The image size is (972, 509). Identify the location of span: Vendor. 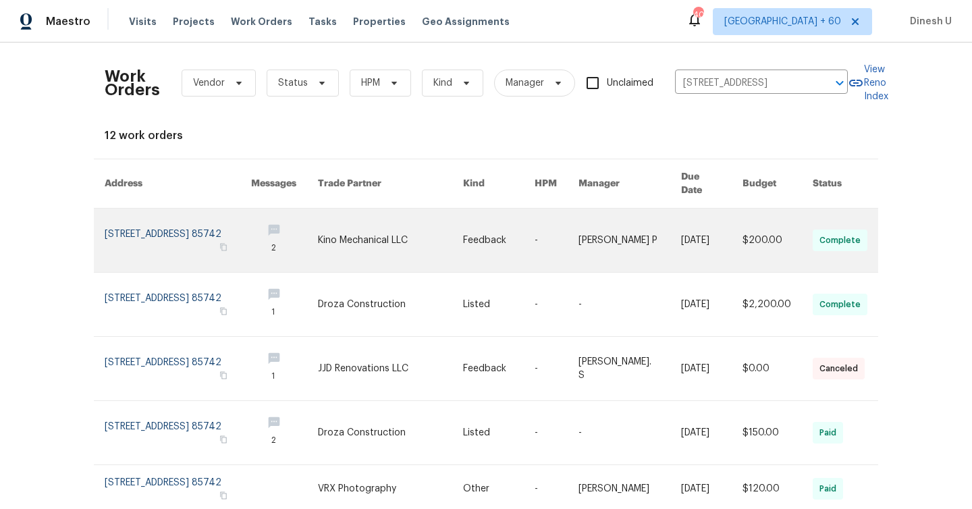
(209, 83).